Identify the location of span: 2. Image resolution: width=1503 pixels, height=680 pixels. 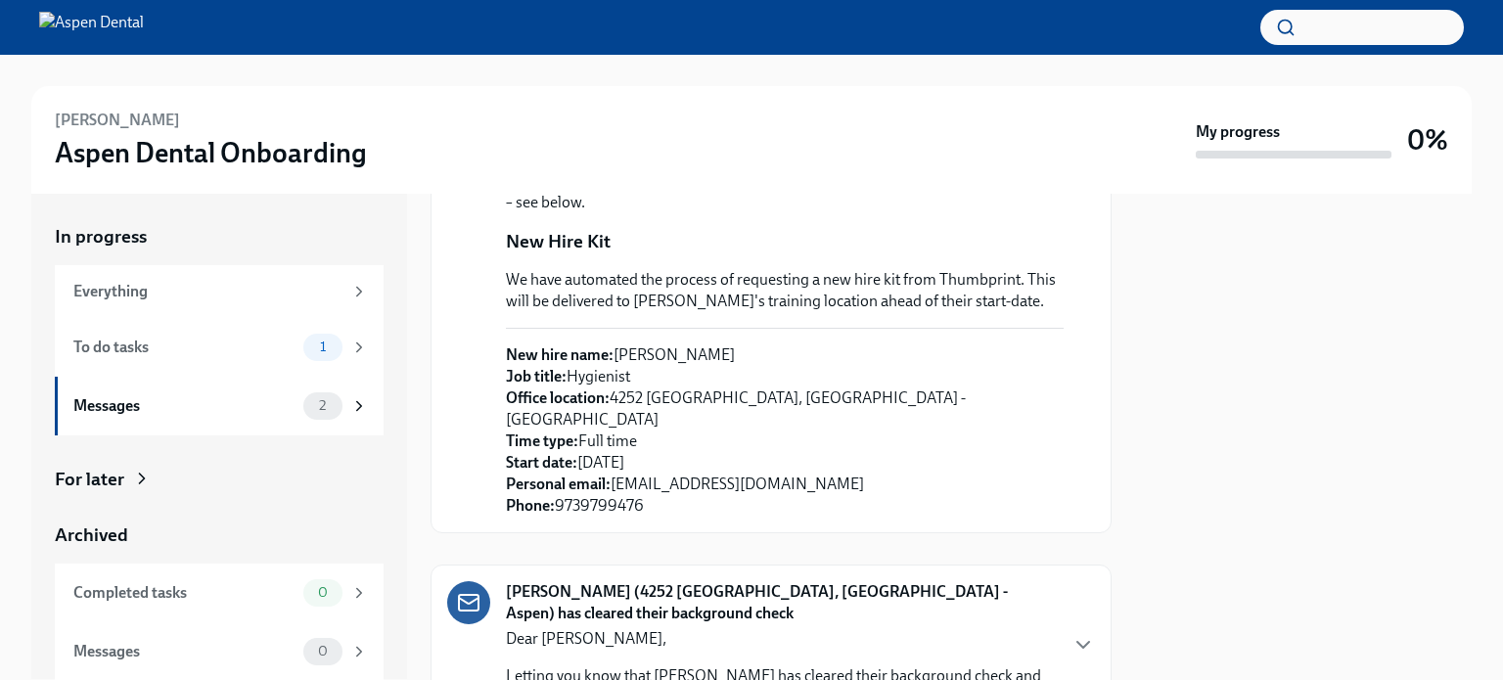
(322, 405).